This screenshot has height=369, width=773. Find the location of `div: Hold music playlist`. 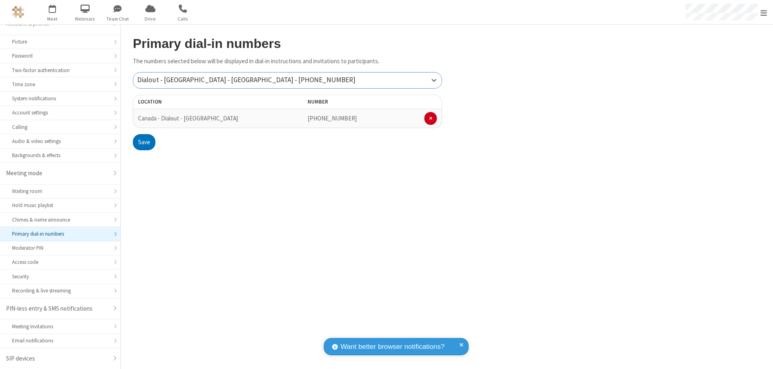

div: Hold music playlist is located at coordinates (60, 205).